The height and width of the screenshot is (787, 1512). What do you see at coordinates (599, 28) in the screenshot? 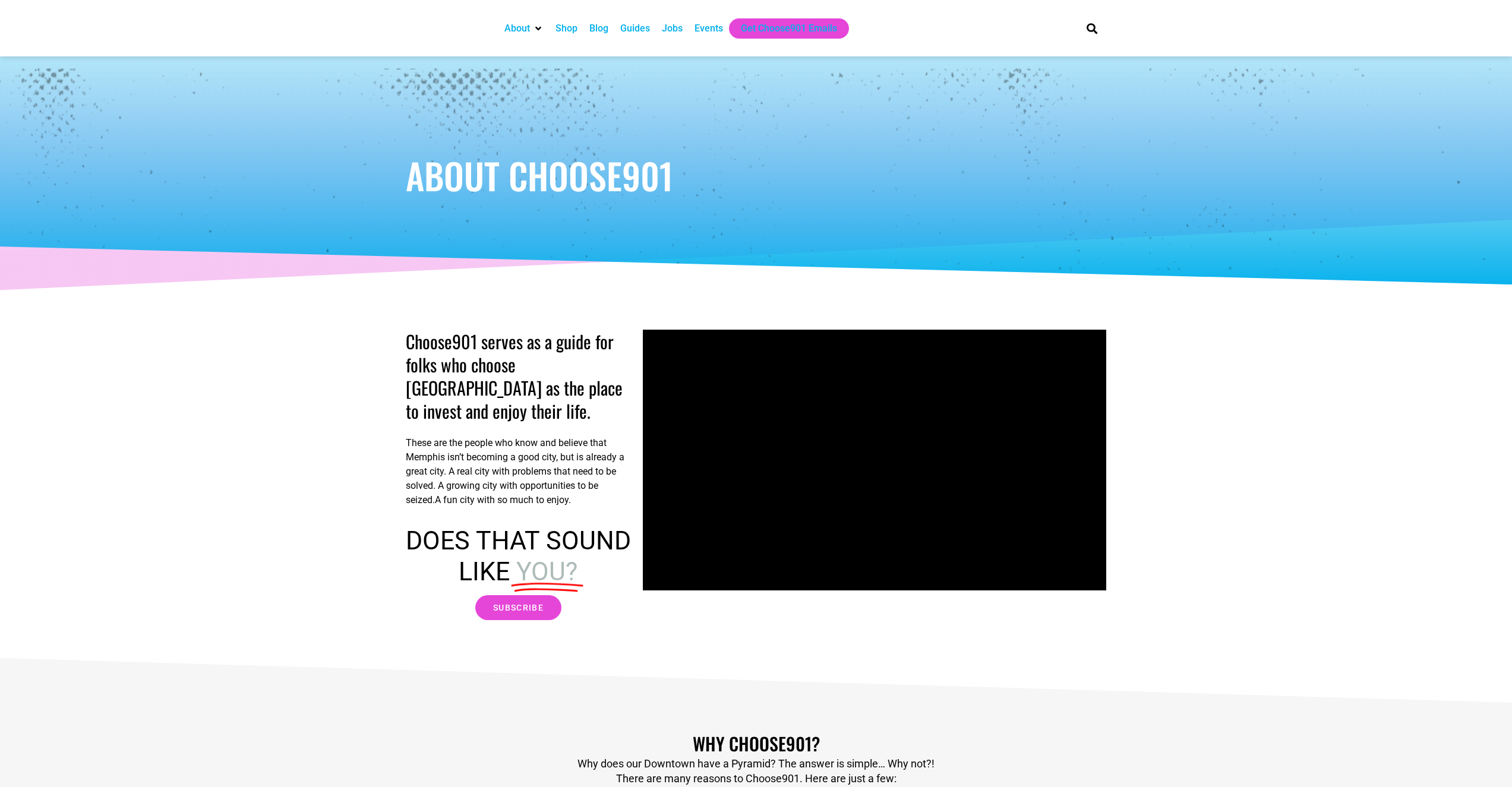
I see `a: Blog` at bounding box center [599, 28].